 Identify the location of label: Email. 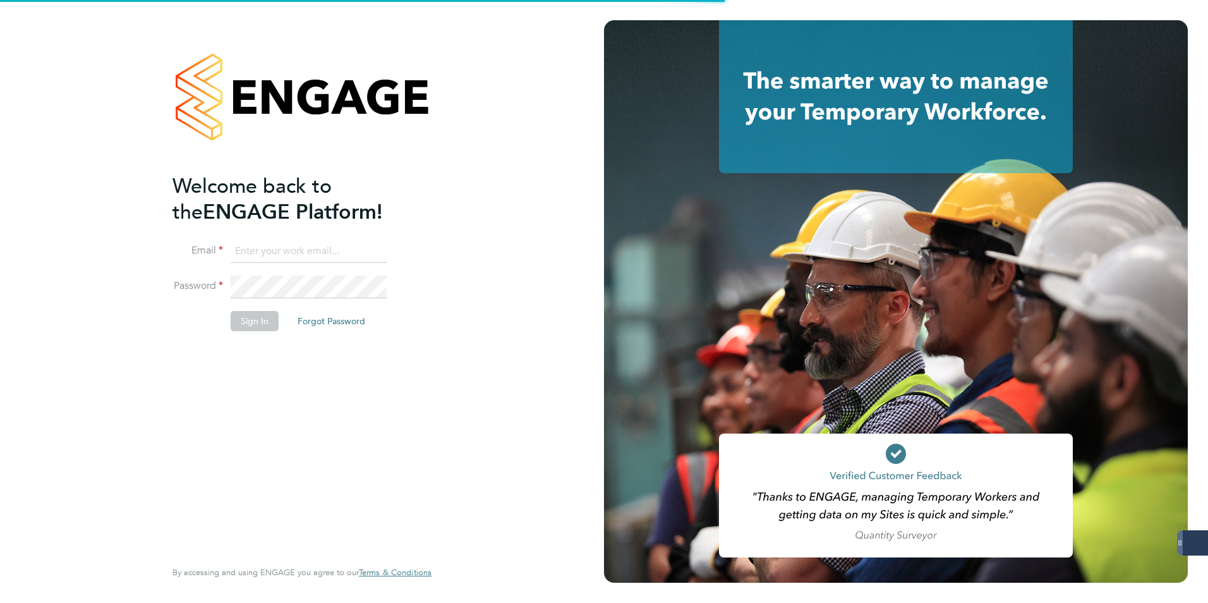
(198, 250).